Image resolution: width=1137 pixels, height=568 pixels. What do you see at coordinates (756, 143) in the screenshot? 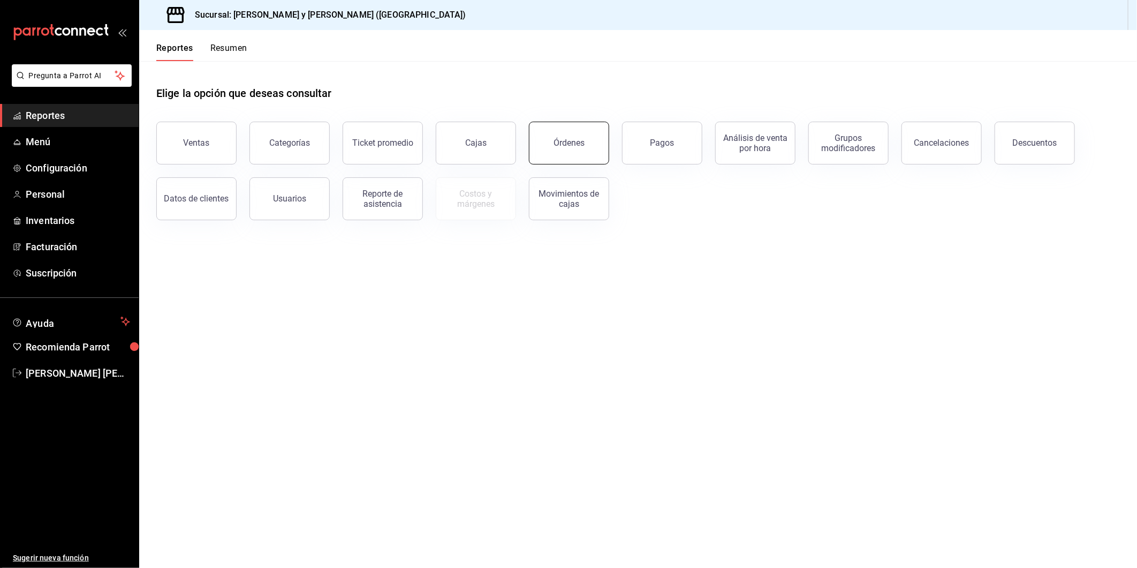
I see `button: Análisis de venta por hora` at bounding box center [756, 143].